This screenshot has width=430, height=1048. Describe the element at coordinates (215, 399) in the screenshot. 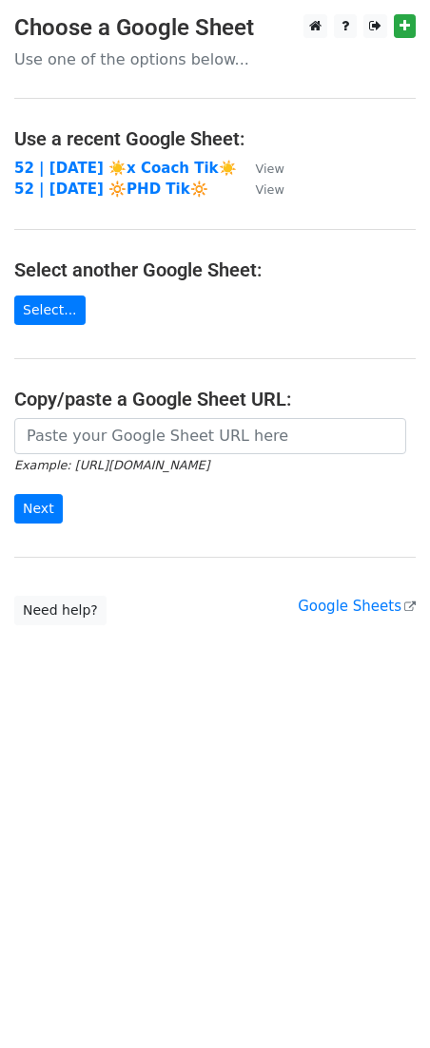

I see `h4: Copy/paste a Google Sheet URL:` at that location.